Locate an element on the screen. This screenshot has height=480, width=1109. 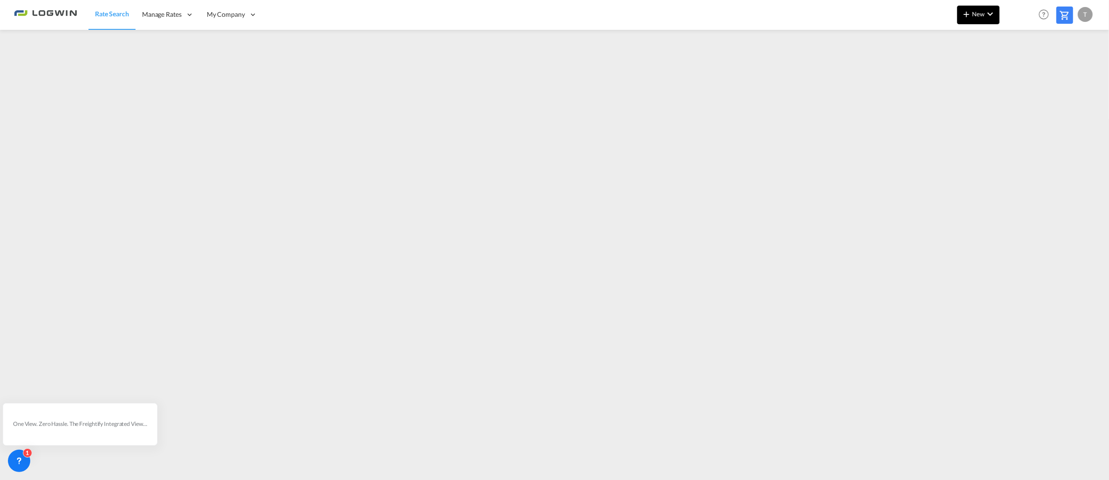
span: Rate Search is located at coordinates (112, 14).